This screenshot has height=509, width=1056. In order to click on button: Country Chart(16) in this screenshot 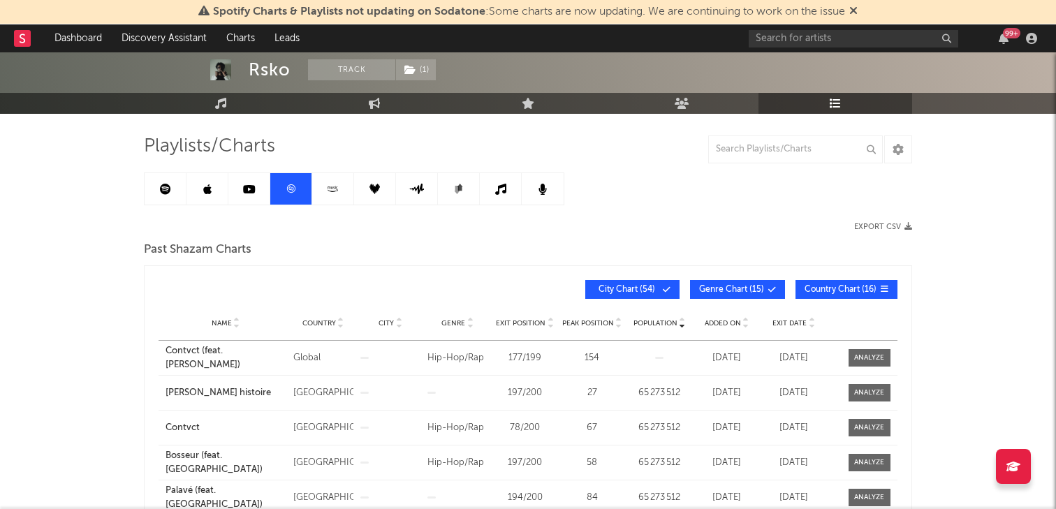, I will do `click(846, 289)`.